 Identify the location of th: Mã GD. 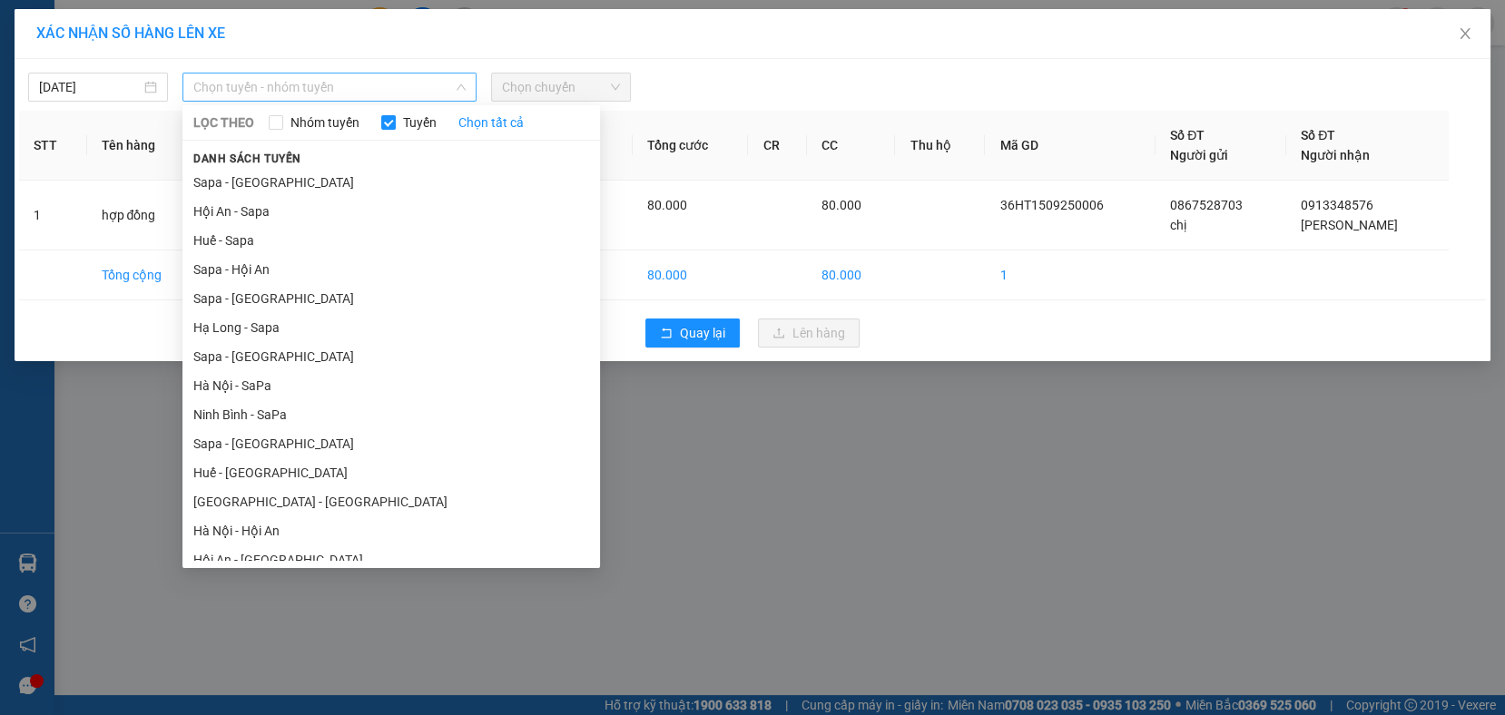
(1070, 145).